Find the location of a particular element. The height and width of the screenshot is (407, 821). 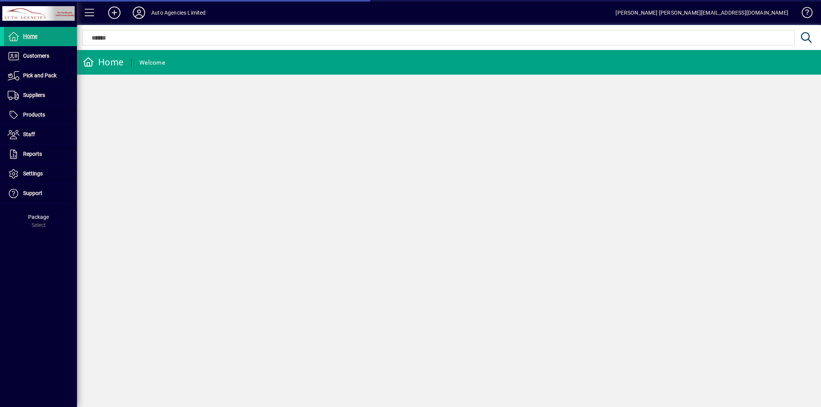

span: Products is located at coordinates (34, 115).